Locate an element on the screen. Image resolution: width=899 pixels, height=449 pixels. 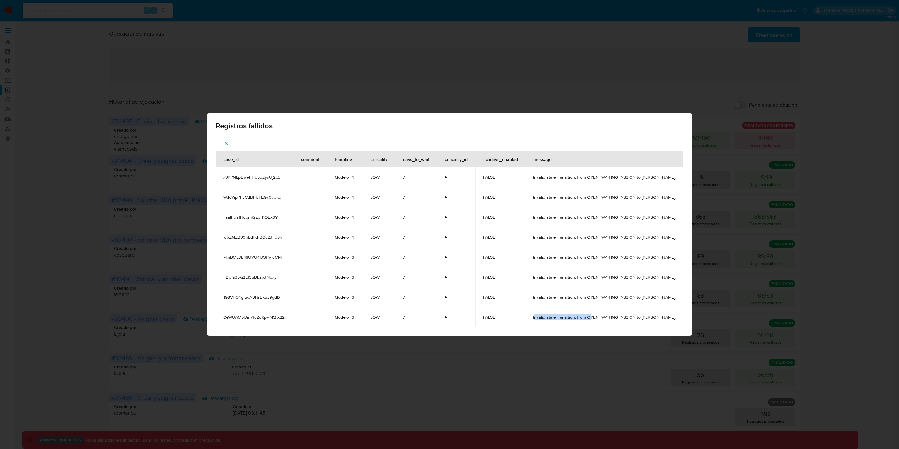
span: Registros fallidos is located at coordinates (449, 126).